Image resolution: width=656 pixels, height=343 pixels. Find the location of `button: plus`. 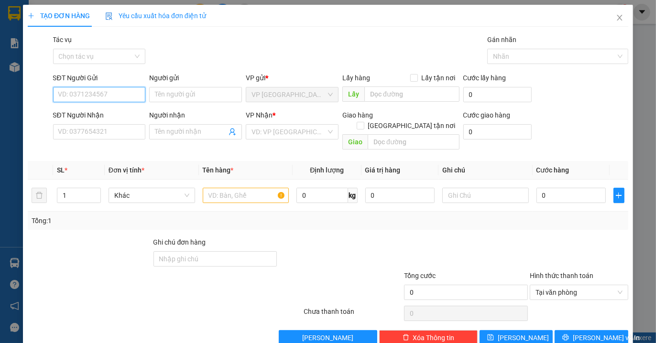

button: plus is located at coordinates (618, 195).